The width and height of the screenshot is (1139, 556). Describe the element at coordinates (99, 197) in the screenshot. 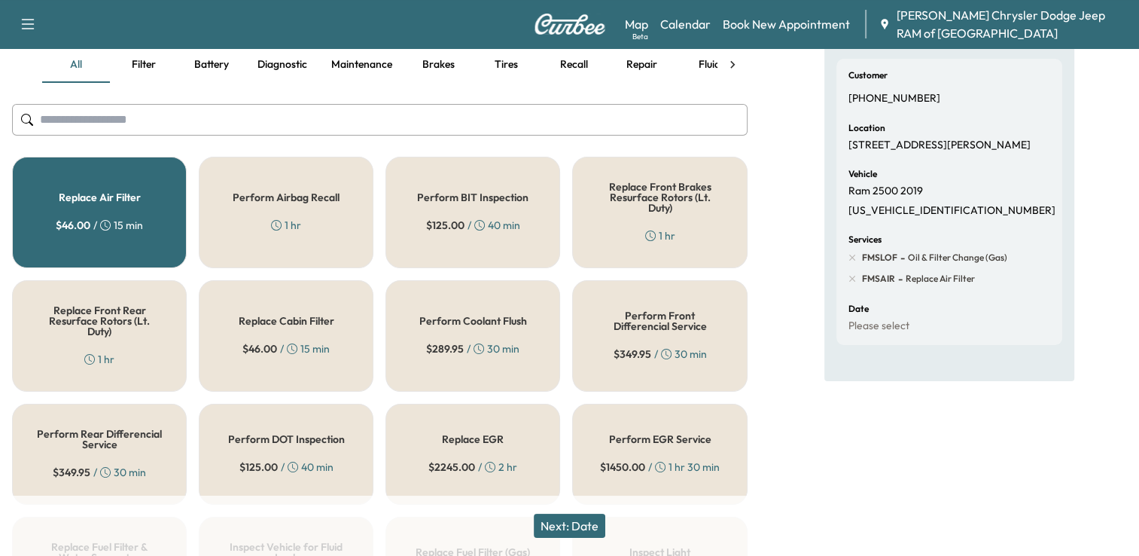

I see `h5: Replace Air Filter` at that location.